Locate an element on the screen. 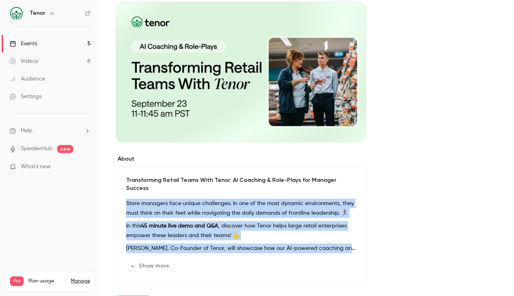 This screenshot has height=296, width=514. button: Show more is located at coordinates (150, 266).